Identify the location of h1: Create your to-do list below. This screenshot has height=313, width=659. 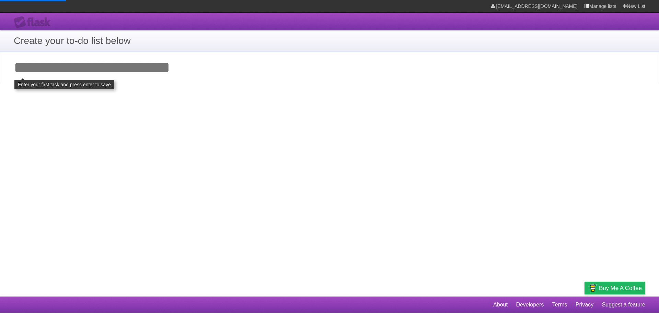
(330, 41).